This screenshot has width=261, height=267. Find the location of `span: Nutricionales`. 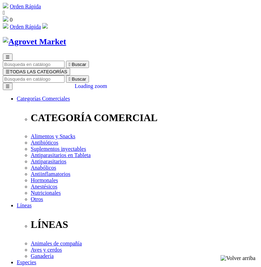

span: Nutricionales is located at coordinates (46, 193).